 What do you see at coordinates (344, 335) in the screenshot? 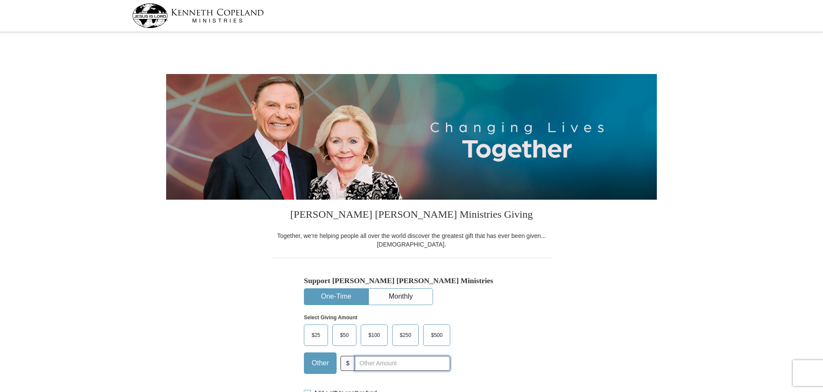
I see `span: $50` at bounding box center [344, 335].